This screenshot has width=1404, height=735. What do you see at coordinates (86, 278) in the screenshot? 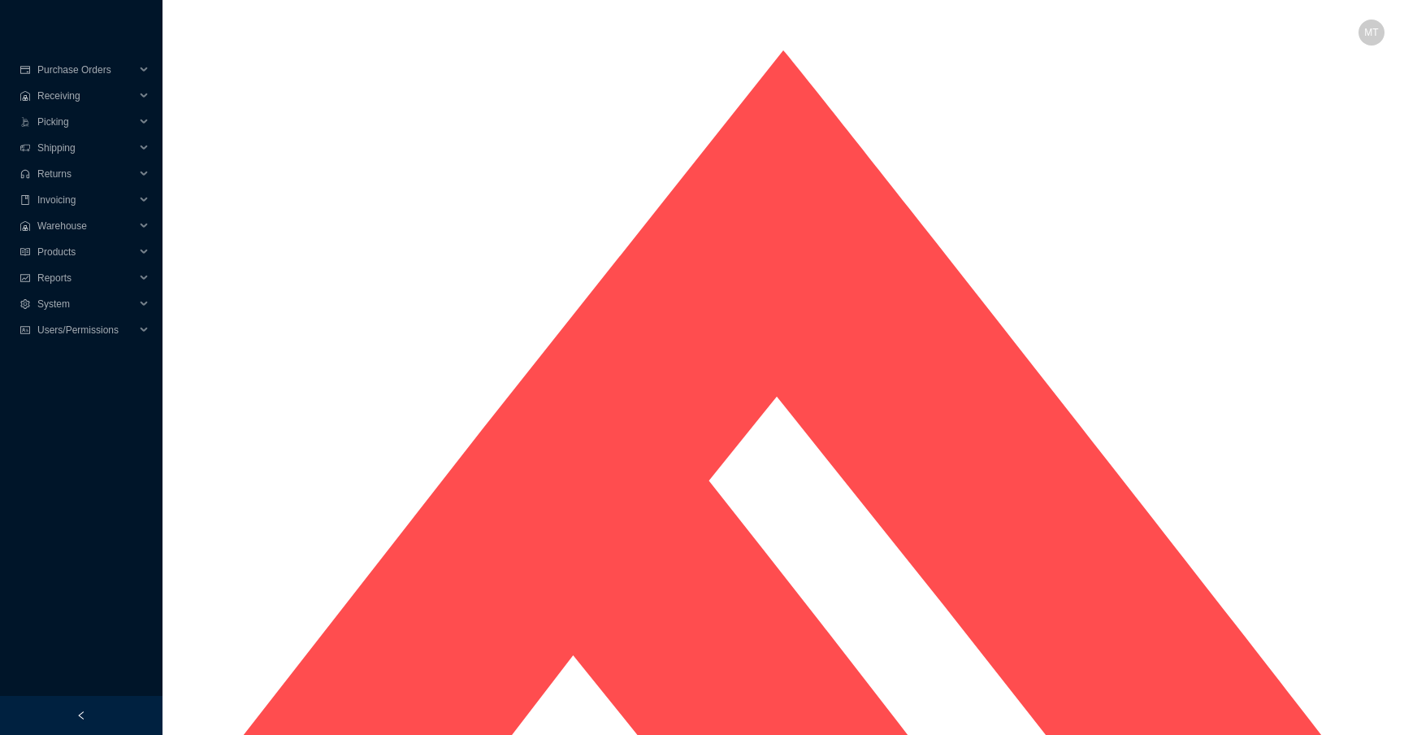
I see `span: Reports` at bounding box center [86, 278].